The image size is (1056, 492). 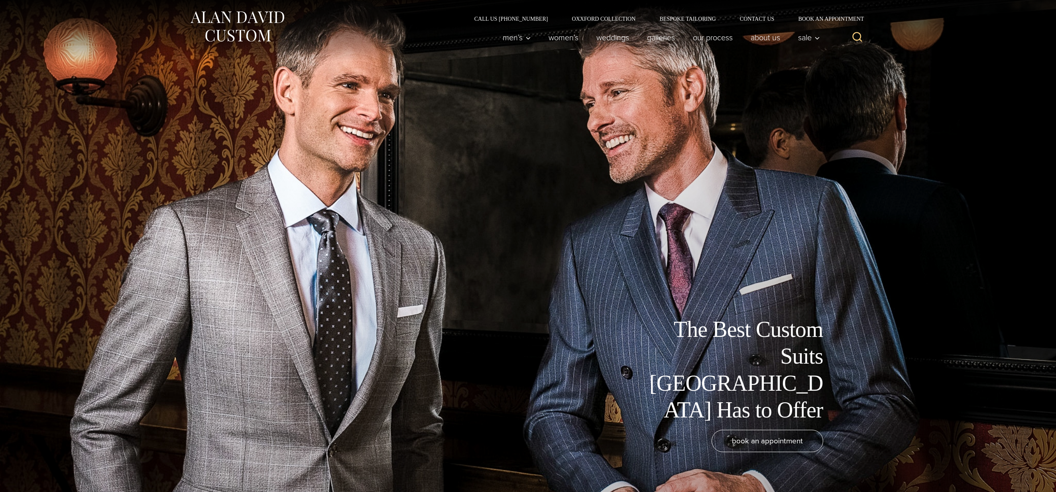 What do you see at coordinates (857, 37) in the screenshot?
I see `button: View Search Form` at bounding box center [857, 37].